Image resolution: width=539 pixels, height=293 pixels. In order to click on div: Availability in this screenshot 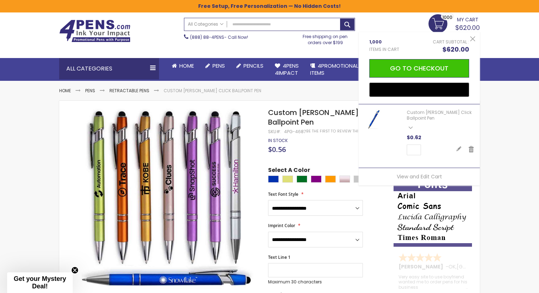, I will do `click(278, 141)`.